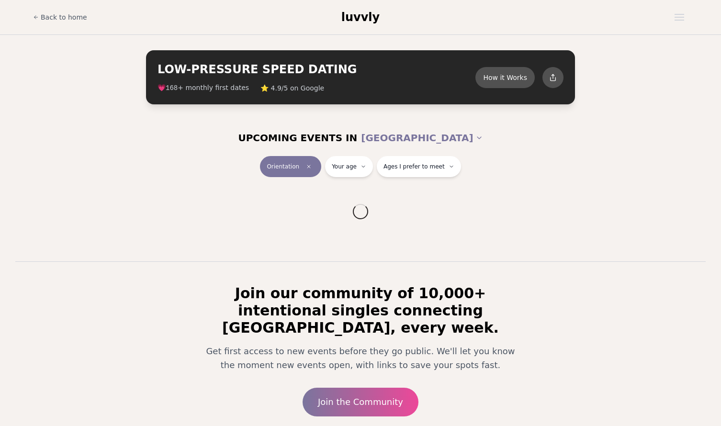 This screenshot has width=721, height=426. What do you see at coordinates (203, 88) in the screenshot?
I see `span: 💗 + monthly first dates` at bounding box center [203, 88].